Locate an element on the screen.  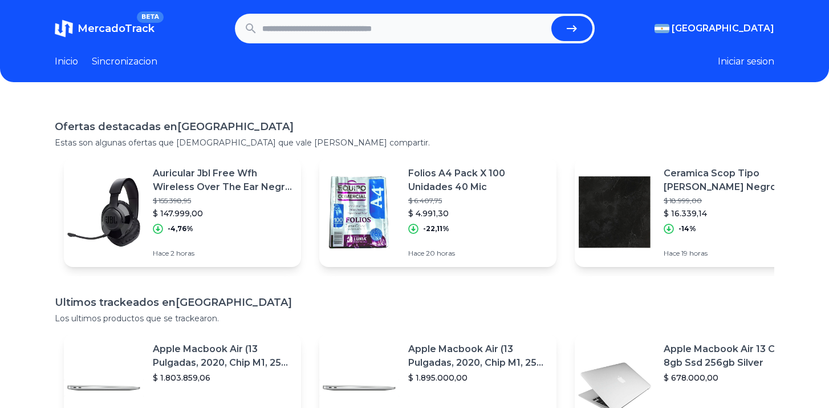
p: $ 4.991,30 is located at coordinates (478, 213).